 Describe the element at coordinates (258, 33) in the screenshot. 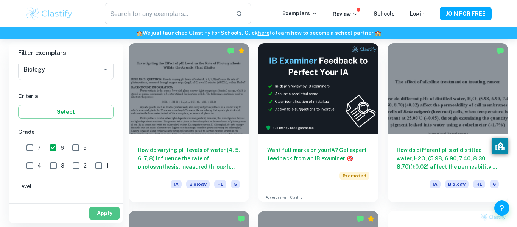

I see `h6: We just launched Clastify for Schools. Click to learn how to become a school partner.` at that location.